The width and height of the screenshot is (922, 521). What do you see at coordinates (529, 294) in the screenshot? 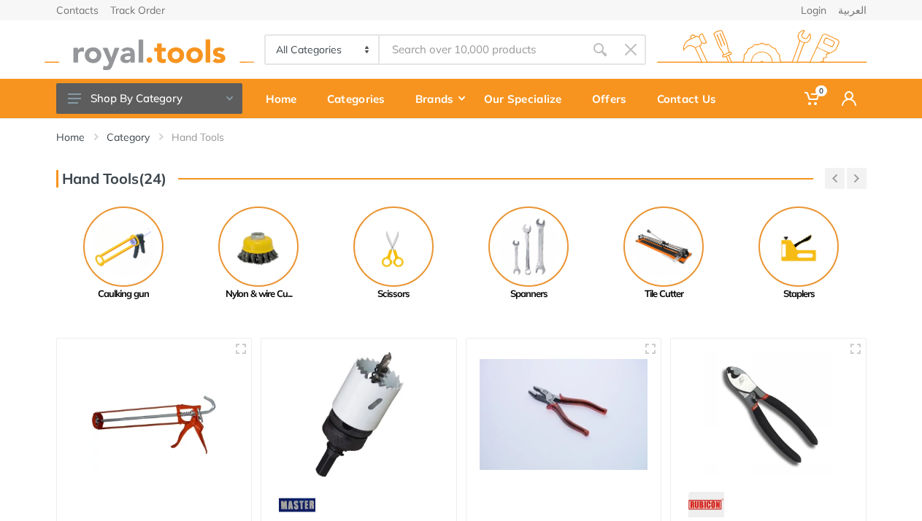
I see `div: Spanners` at bounding box center [529, 294].